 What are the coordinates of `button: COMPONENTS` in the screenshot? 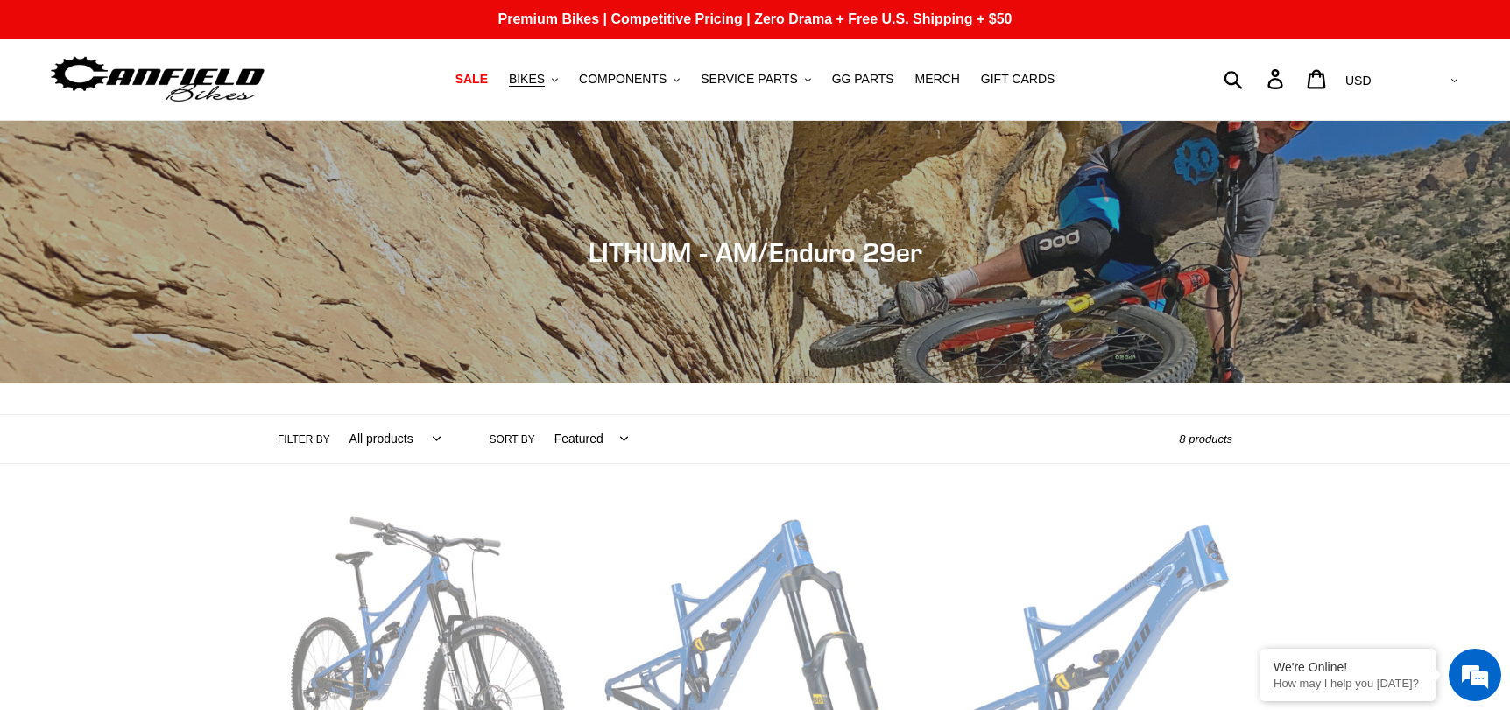 It's located at (629, 79).